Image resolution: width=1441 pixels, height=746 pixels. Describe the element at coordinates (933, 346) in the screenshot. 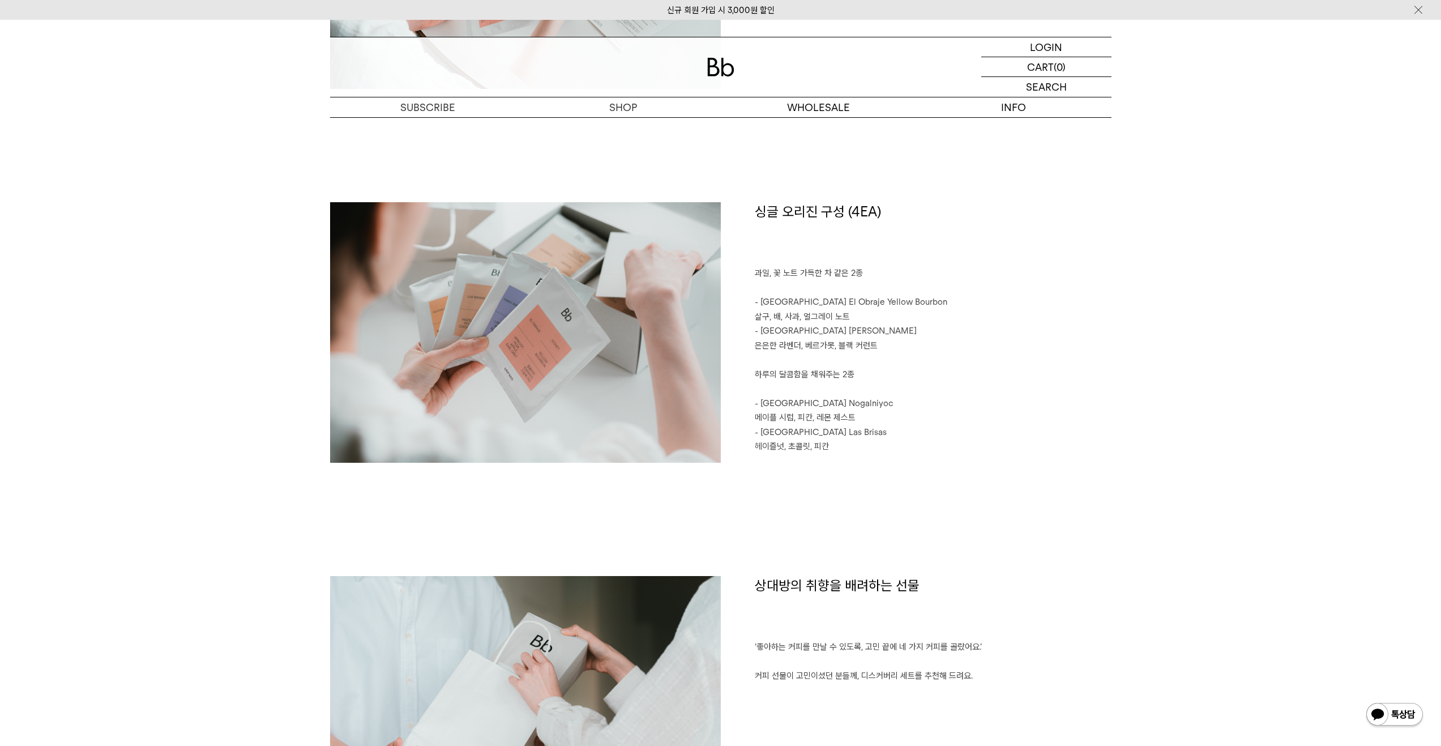

I see `p: 은은한 라벤더, 베르가못, 블랙 커런트` at that location.